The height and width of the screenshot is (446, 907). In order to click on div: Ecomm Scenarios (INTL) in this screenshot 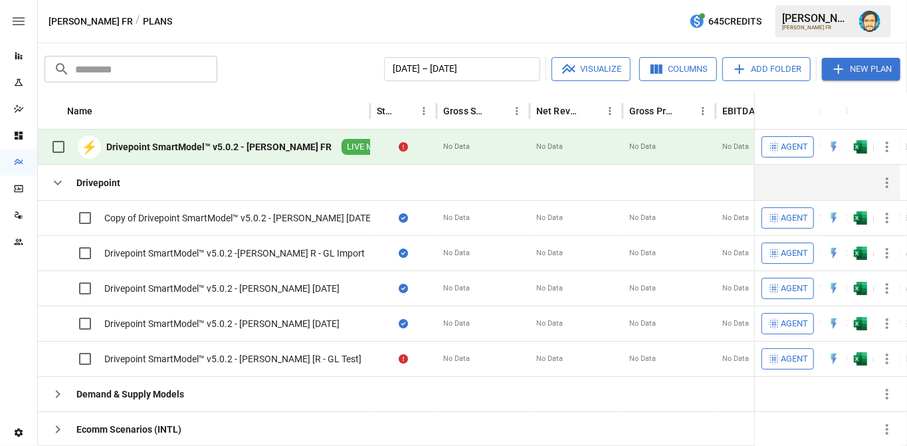, I will do `click(129, 429)`.